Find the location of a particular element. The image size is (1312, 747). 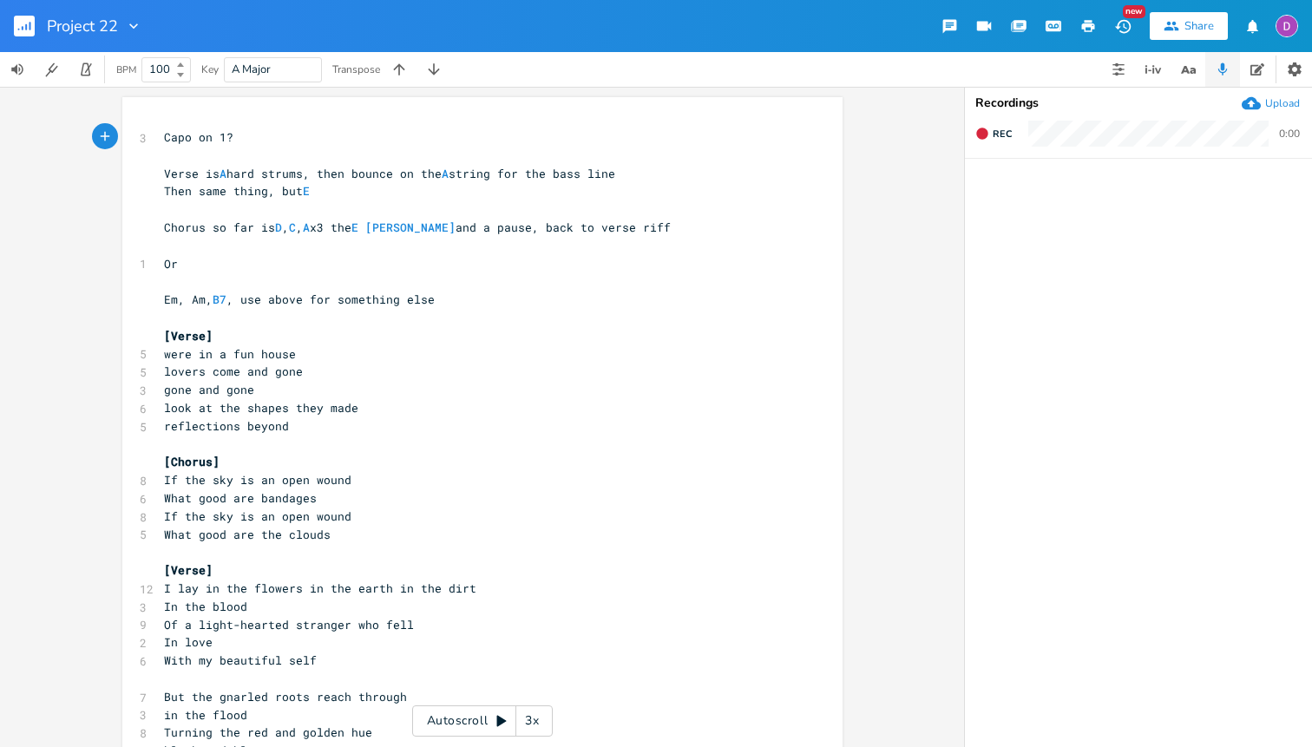

div: Recordings is located at coordinates (1138, 103).